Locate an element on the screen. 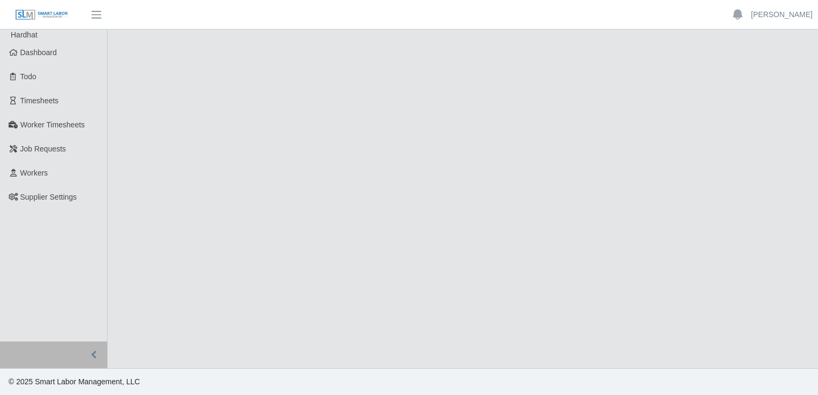 Image resolution: width=818 pixels, height=395 pixels. span: Hardhat is located at coordinates (24, 35).